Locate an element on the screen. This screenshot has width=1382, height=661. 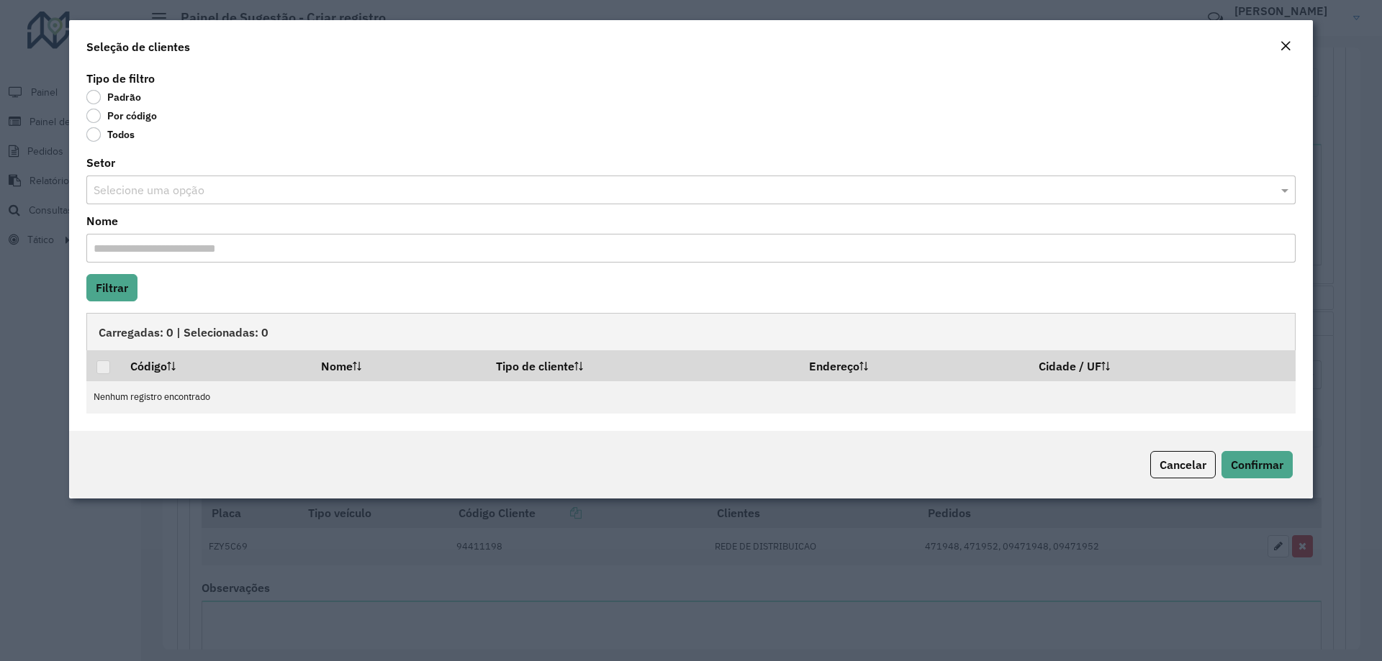
div: Carregadas: 0 | Selecionadas: 0 is located at coordinates (691, 332).